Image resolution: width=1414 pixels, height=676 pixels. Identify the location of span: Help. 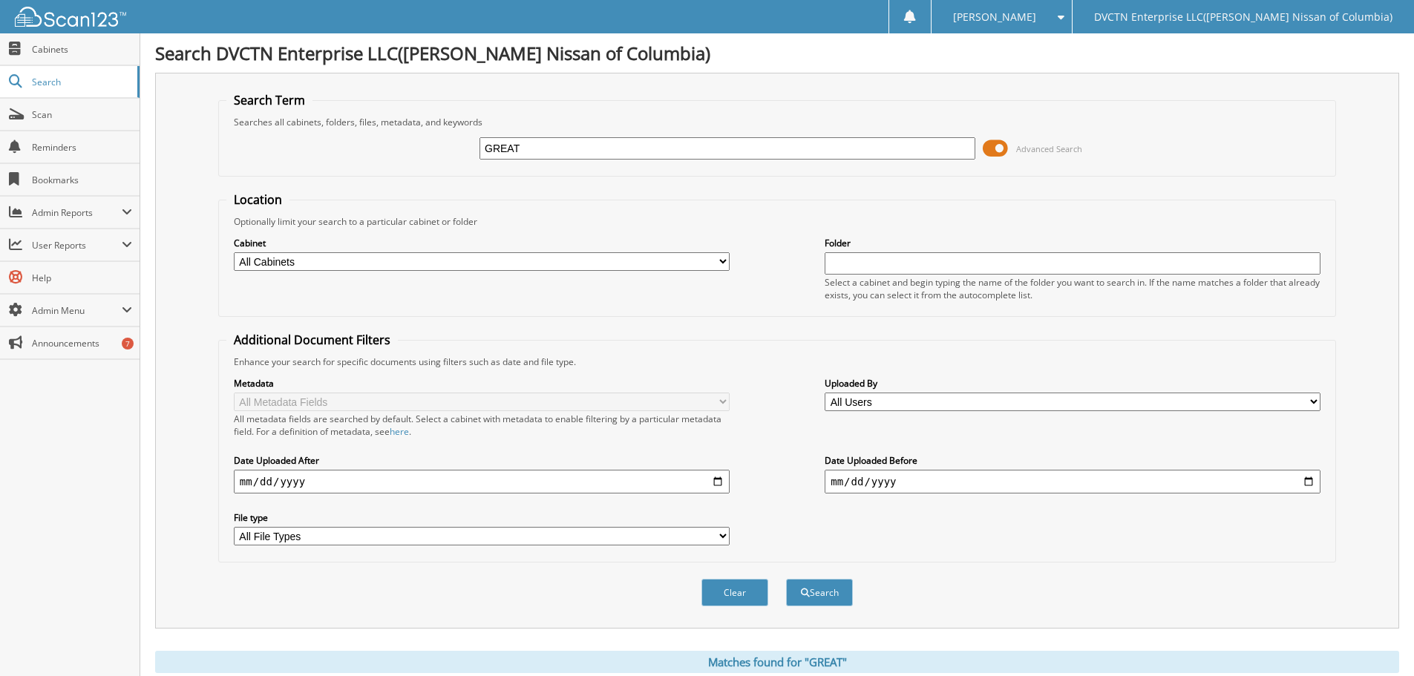
(82, 278).